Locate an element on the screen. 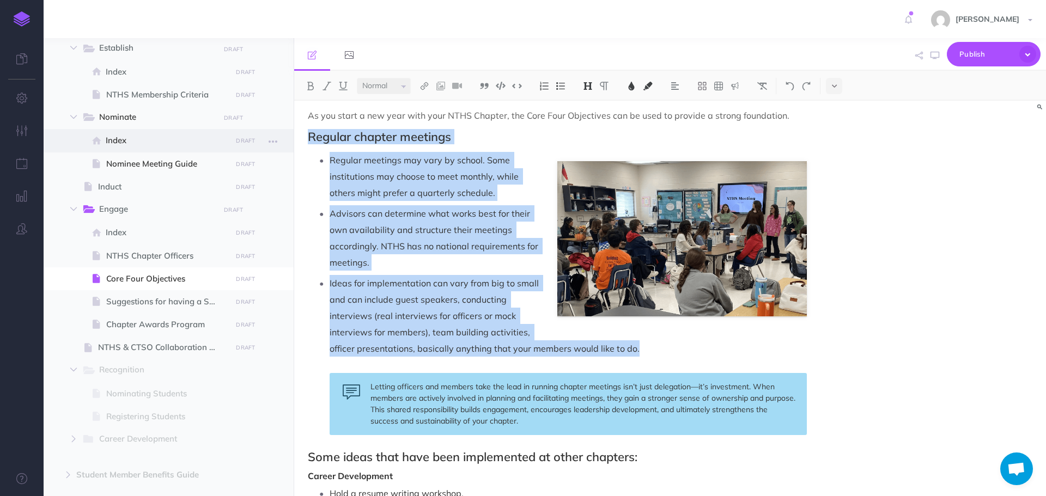 This screenshot has height=496, width=1046. img: Code block button is located at coordinates (500, 86).